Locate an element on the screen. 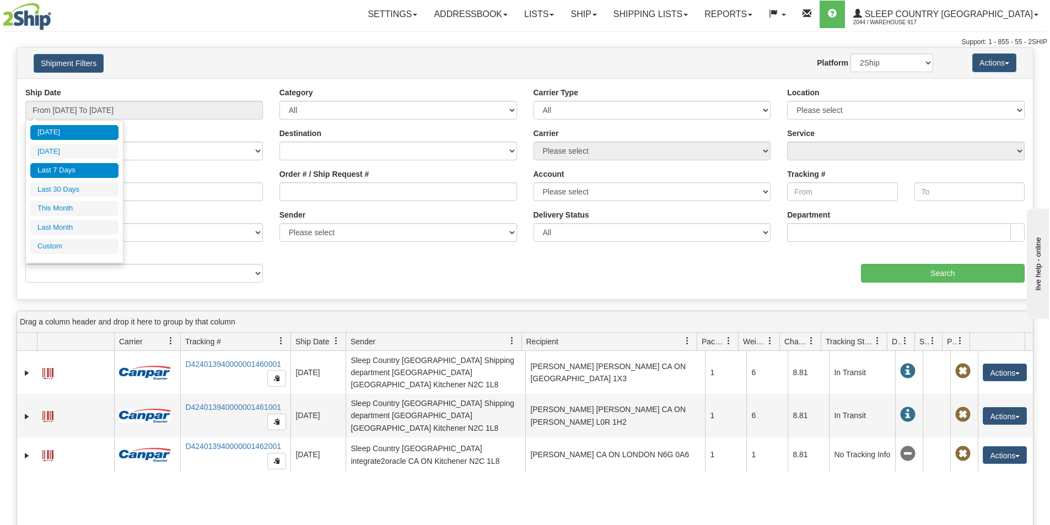 The image size is (1050, 525). span: Sender is located at coordinates (363, 342).